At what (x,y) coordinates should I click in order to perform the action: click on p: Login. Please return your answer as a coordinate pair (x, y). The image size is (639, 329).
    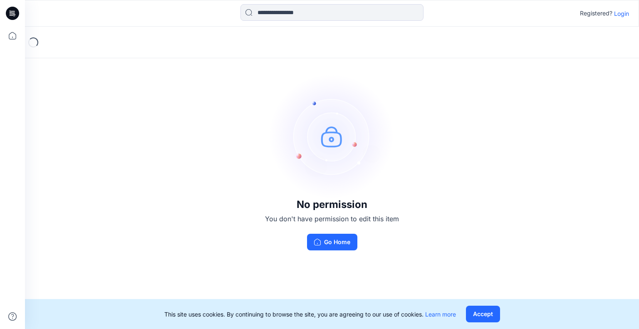
    Looking at the image, I should click on (621, 13).